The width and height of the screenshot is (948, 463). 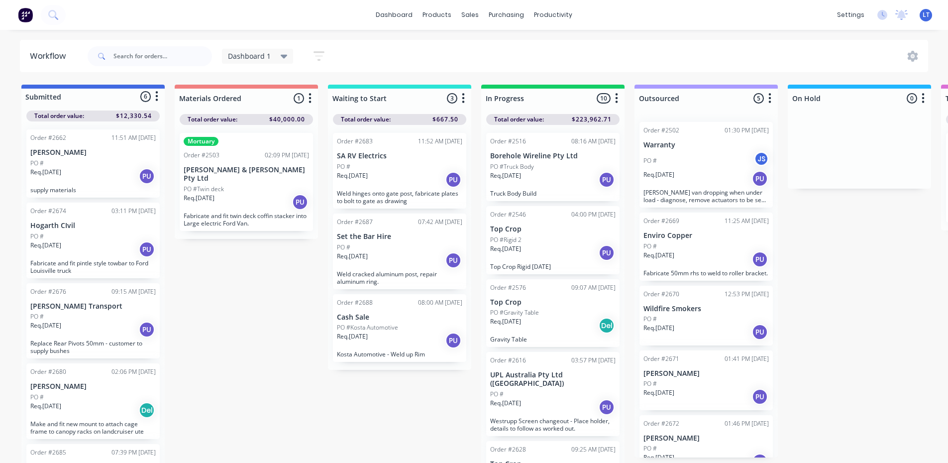 I want to click on span: $12,330.54, so click(x=134, y=116).